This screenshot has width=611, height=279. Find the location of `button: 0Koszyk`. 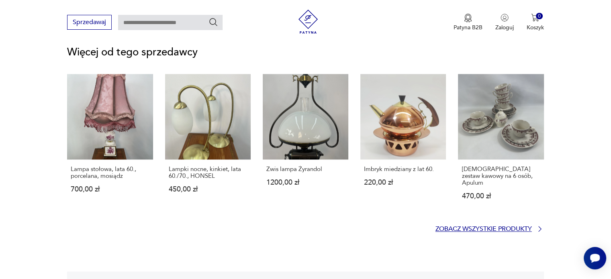

button: 0Koszyk is located at coordinates (535, 22).